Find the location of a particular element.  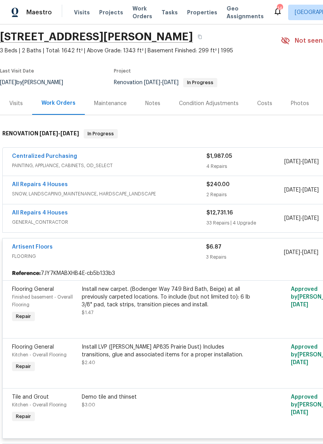

span: Tile and Grout is located at coordinates (30, 397).